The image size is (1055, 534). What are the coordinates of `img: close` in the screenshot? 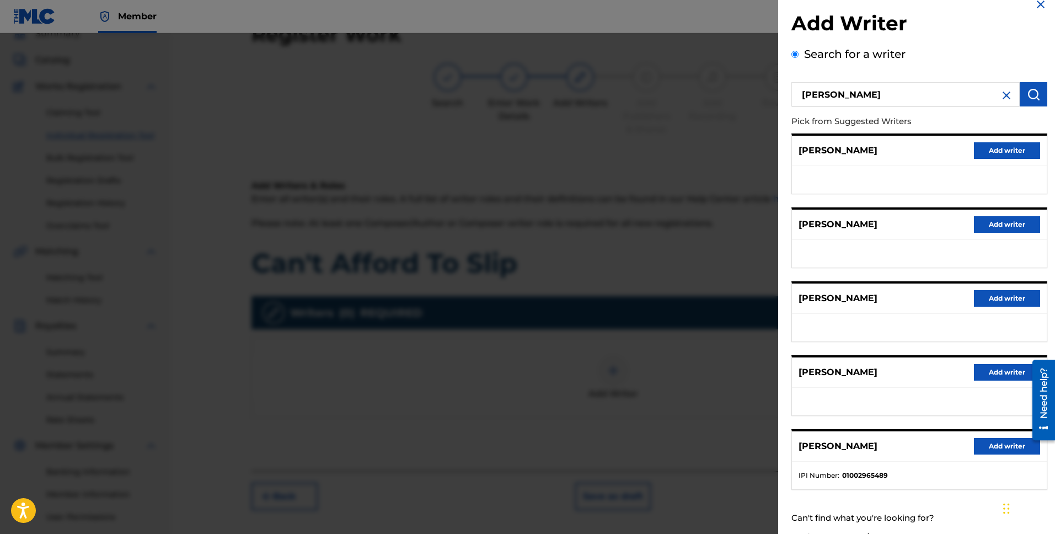 It's located at (1007, 95).